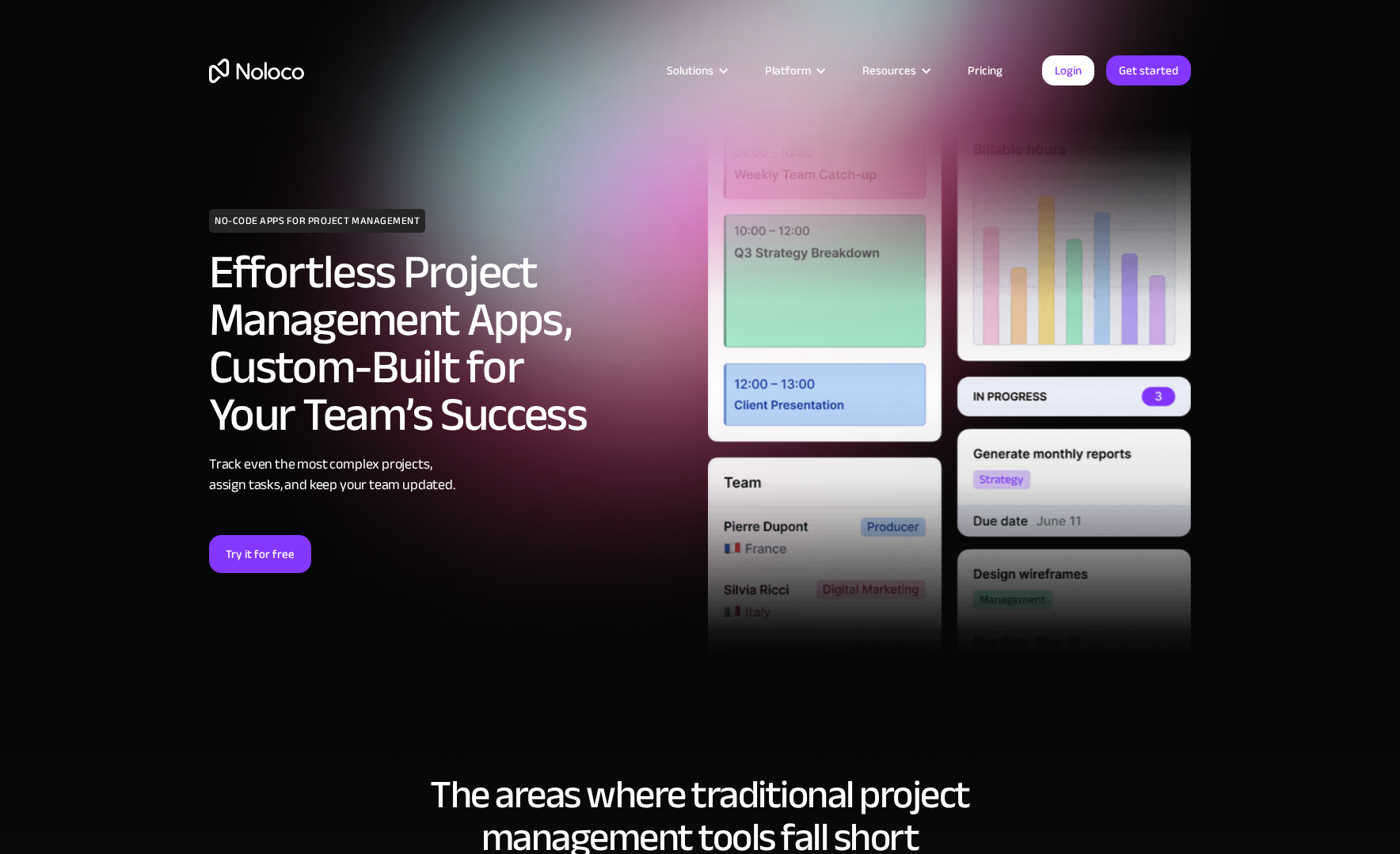  What do you see at coordinates (450, 344) in the screenshot?
I see `h2: Effortless Project Management Apps, Custom-Built for Your Team’s Success` at bounding box center [450, 344].